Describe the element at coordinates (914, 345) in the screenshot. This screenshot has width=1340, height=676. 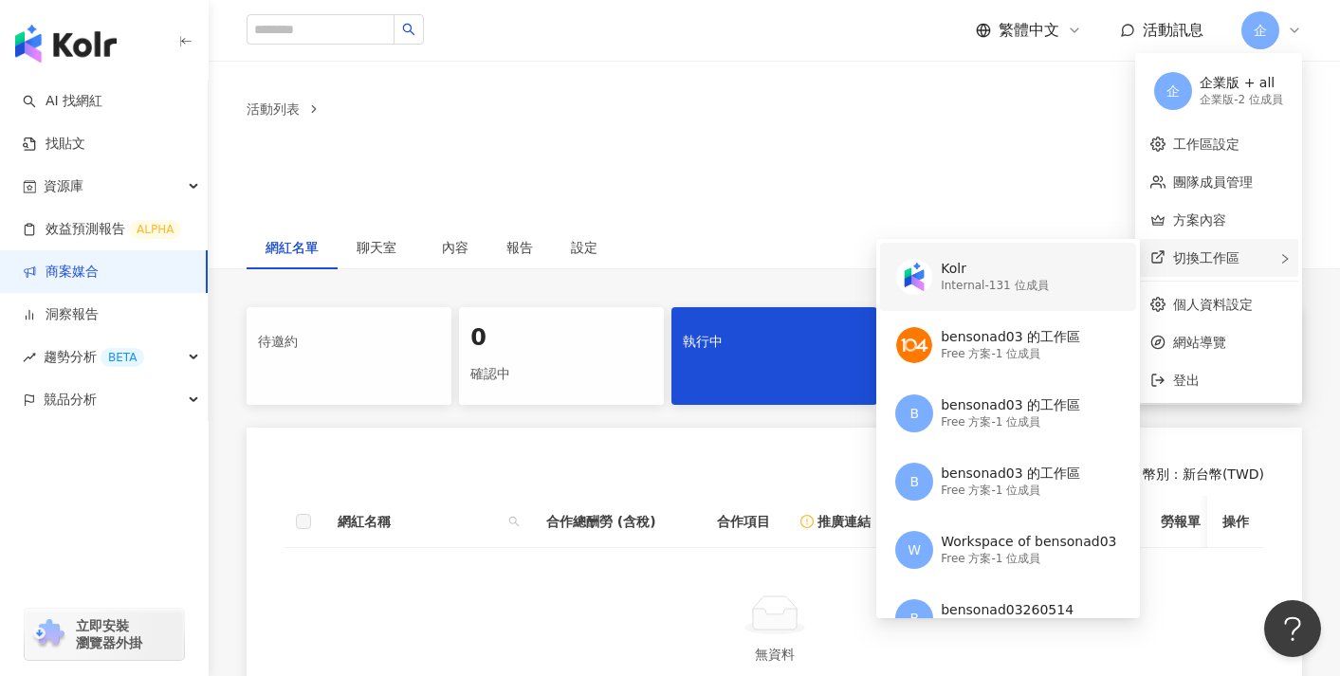
I see `img: 104_logo.png` at that location.